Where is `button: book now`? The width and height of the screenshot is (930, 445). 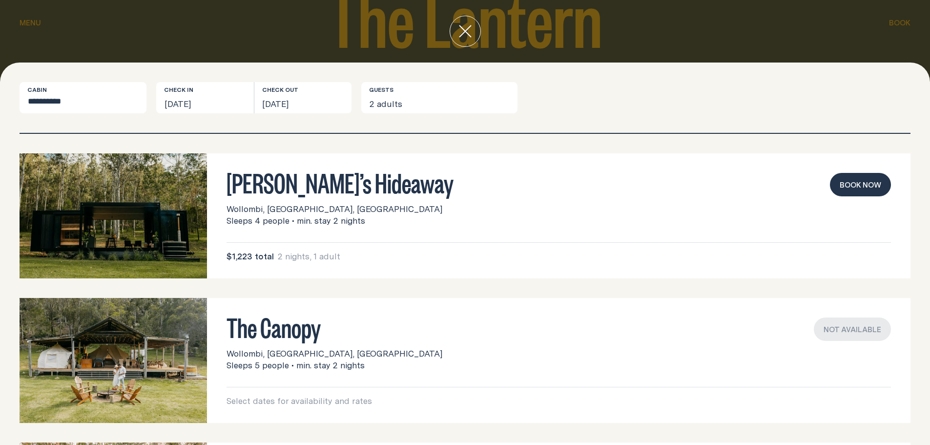 button: book now is located at coordinates (860, 184).